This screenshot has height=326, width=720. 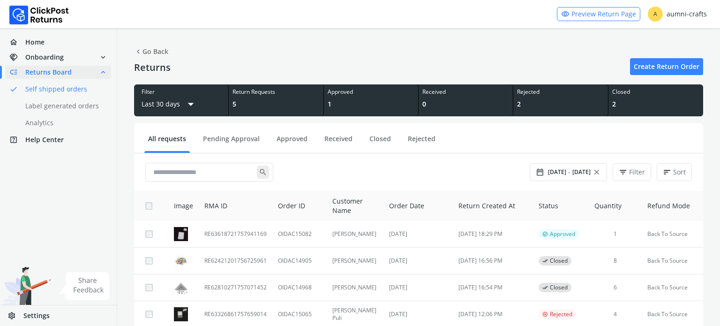 What do you see at coordinates (275, 92) in the screenshot?
I see `div: Return Requests` at bounding box center [275, 92].